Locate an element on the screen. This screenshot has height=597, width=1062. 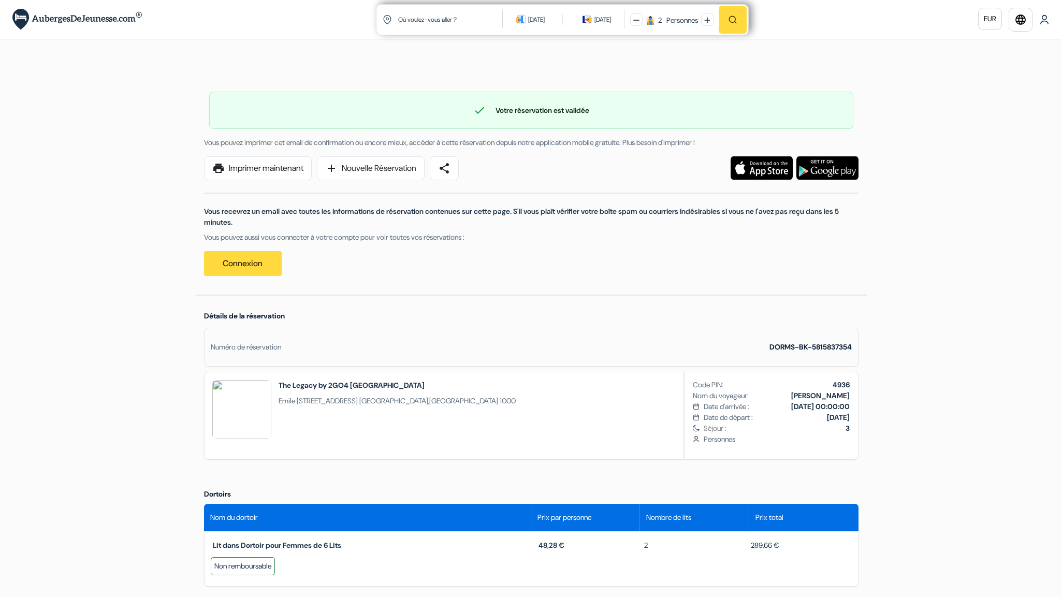
span: Dortoirs is located at coordinates (218, 494).